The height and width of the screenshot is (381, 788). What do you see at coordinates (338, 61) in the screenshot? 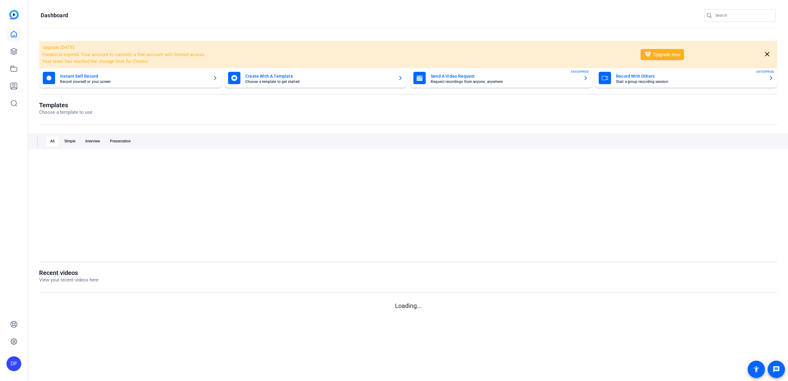
I see `li: Your team has reached the storage limit for Creator.` at bounding box center [338, 61].